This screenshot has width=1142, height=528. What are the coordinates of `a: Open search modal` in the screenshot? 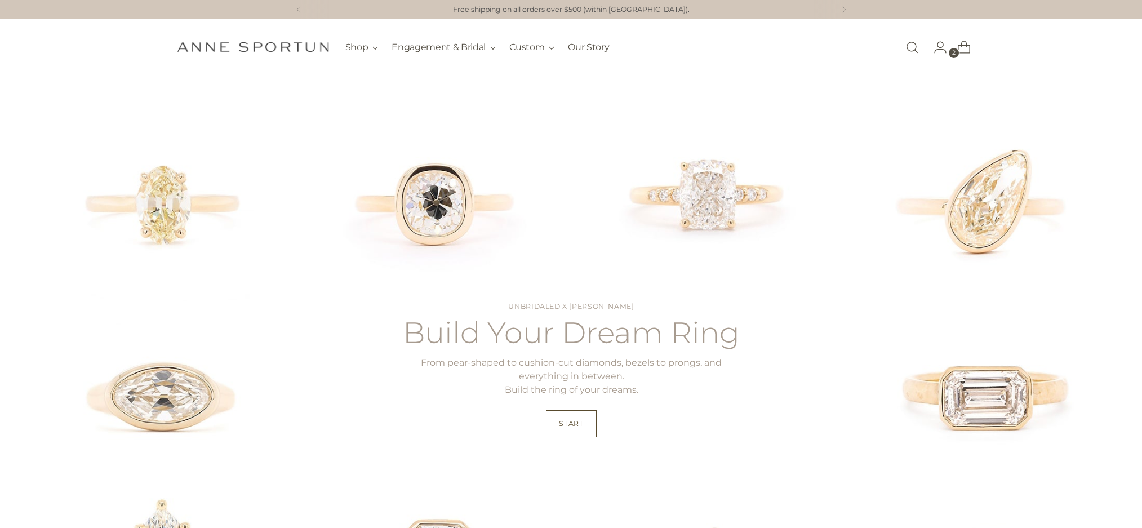 It's located at (912, 47).